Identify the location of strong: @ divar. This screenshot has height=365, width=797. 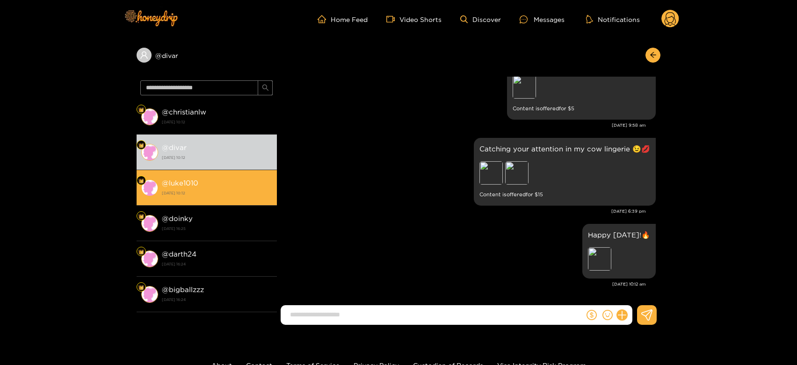
(174, 147).